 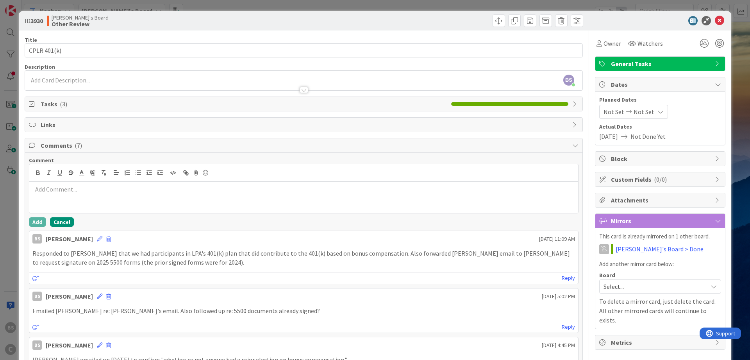 What do you see at coordinates (661, 64) in the screenshot?
I see `span: General Tasks` at bounding box center [661, 64].